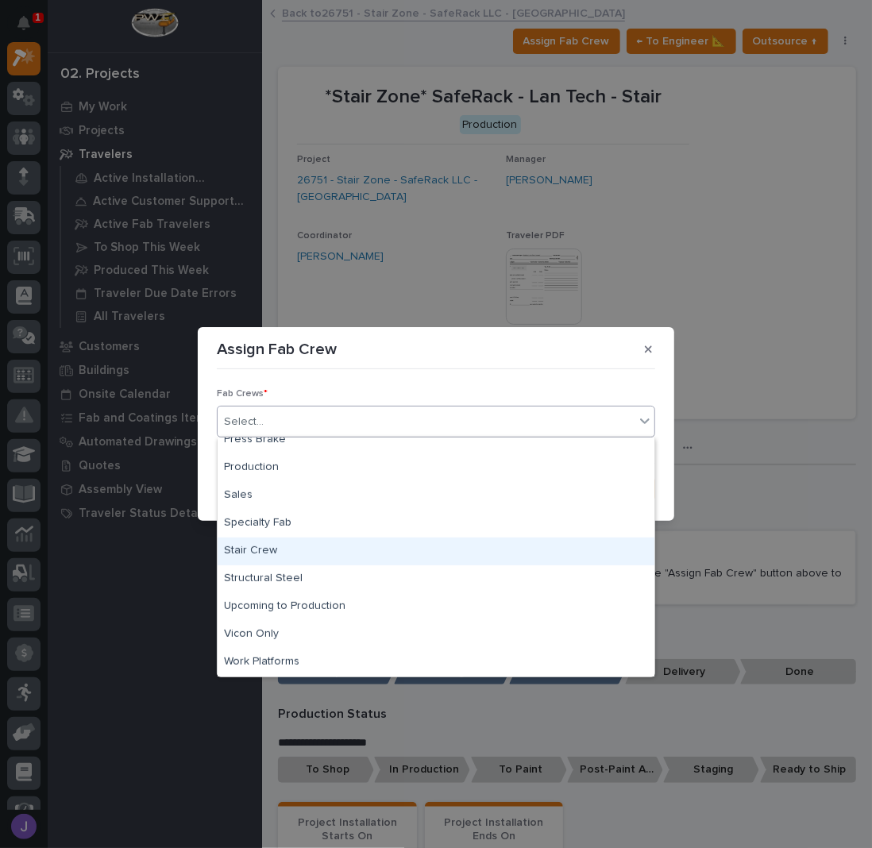 This screenshot has width=872, height=848. Describe the element at coordinates (436, 579) in the screenshot. I see `div: Structural Steel` at that location.